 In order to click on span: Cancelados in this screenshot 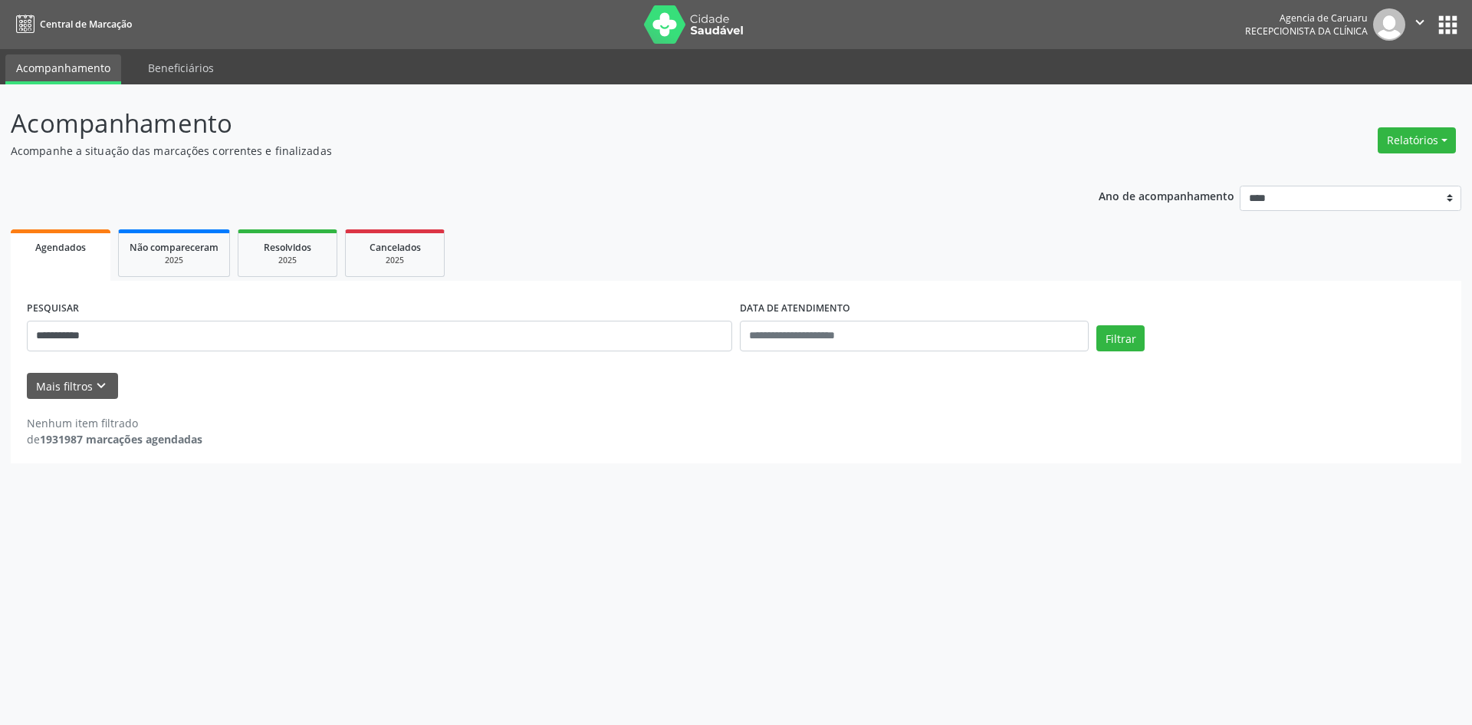, I will do `click(395, 247)`.